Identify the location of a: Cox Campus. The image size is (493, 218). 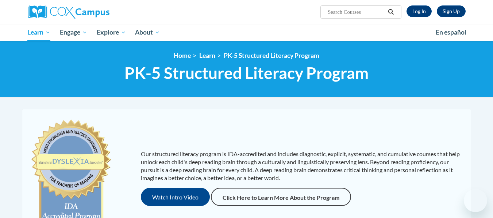
(97, 12).